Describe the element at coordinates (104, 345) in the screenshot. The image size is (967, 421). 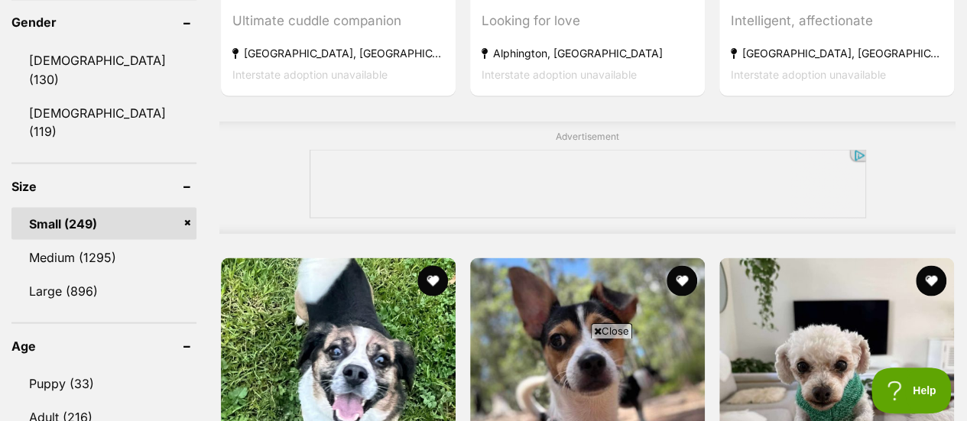
I see `header: Age` at that location.